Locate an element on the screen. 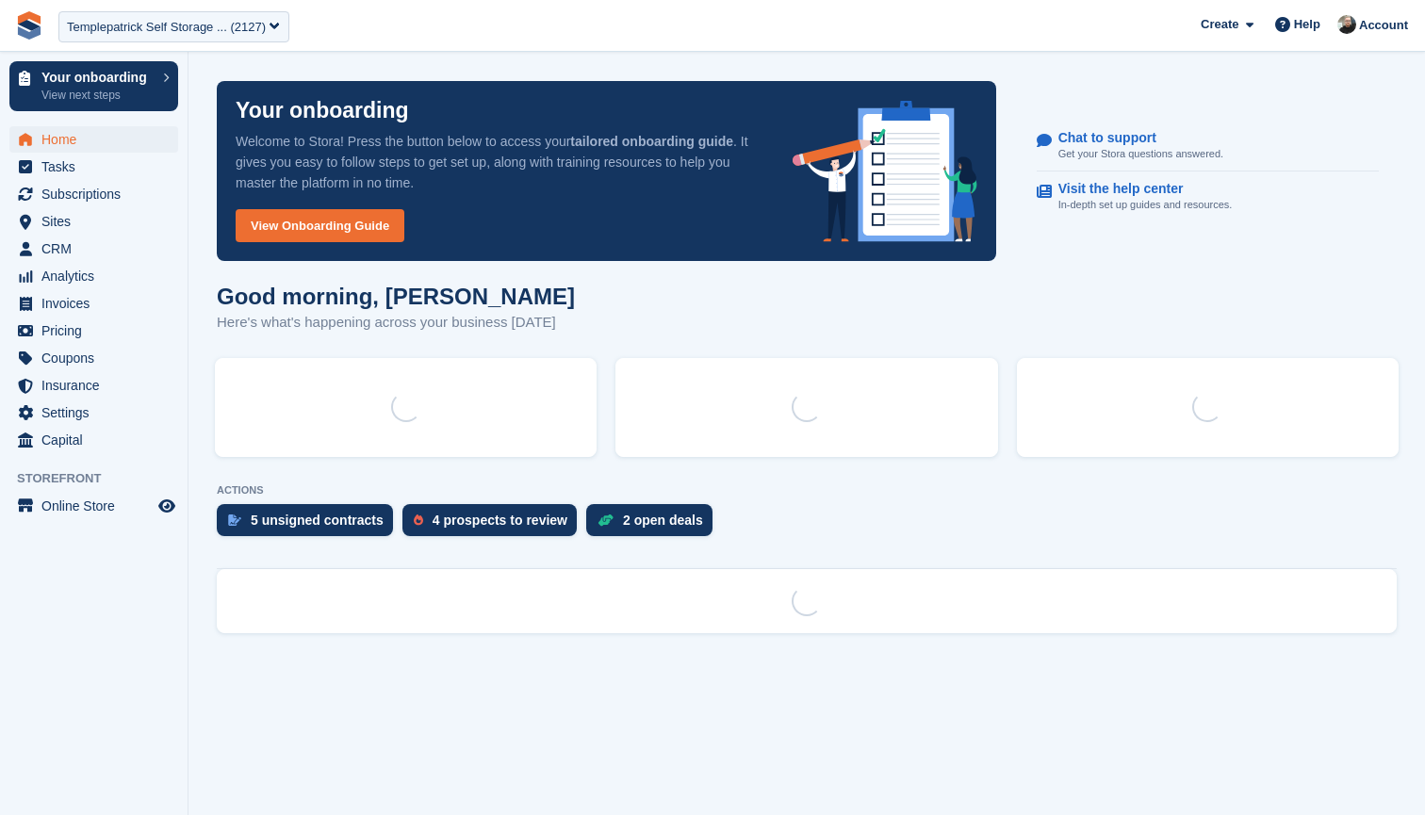 The width and height of the screenshot is (1425, 815). p: ACTIONS is located at coordinates (807, 490).